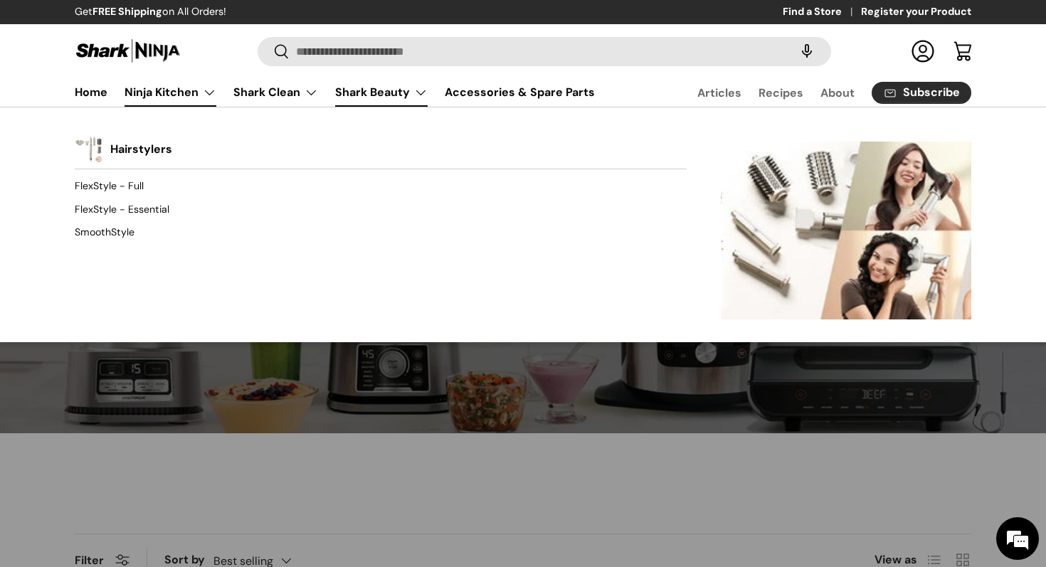 This screenshot has height=567, width=1046. Describe the element at coordinates (275, 93) in the screenshot. I see `summary: Shark Clean` at that location.